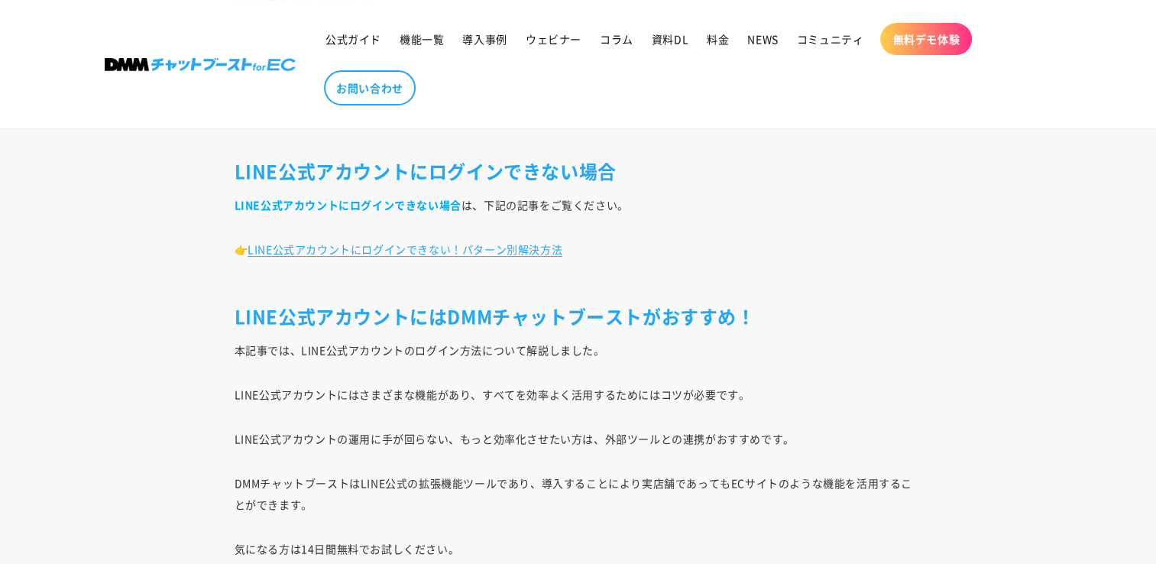 The width and height of the screenshot is (1156, 564). Describe the element at coordinates (578, 494) in the screenshot. I see `p: DMMチャットブーストはLINE公式の拡張機能ツールであり、導入することにより実店舗であってもECサイトのような機能を活用することができます。` at that location.